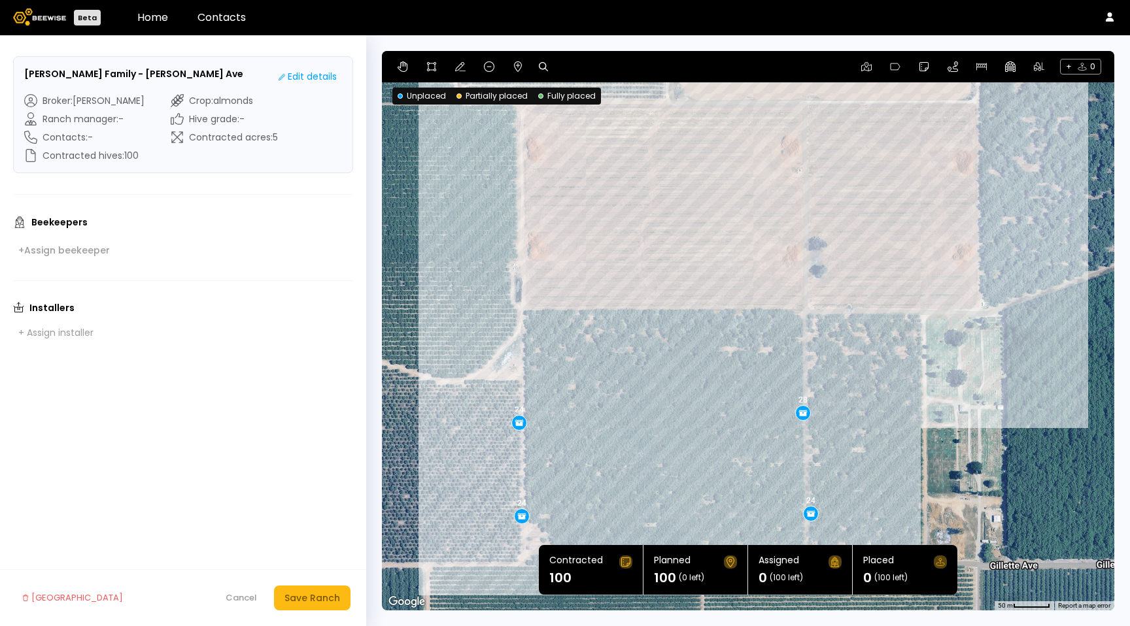 This screenshot has width=1130, height=626. What do you see at coordinates (59, 222) in the screenshot?
I see `h3: Beekeepers` at bounding box center [59, 222].